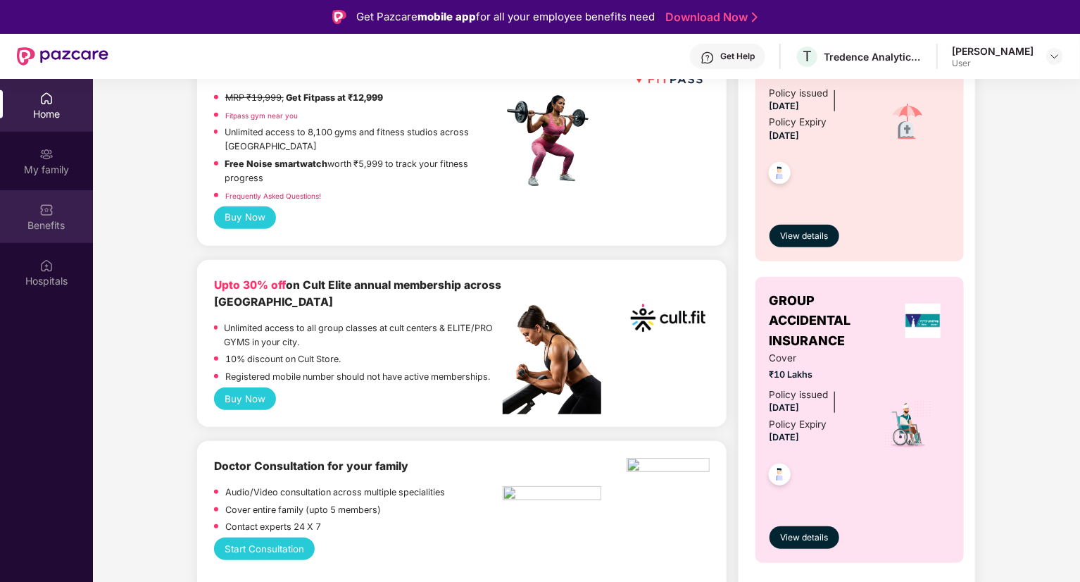  What do you see at coordinates (873, 56) in the screenshot?
I see `div: Tredence Analytics Solutions Private Limited` at bounding box center [873, 56].